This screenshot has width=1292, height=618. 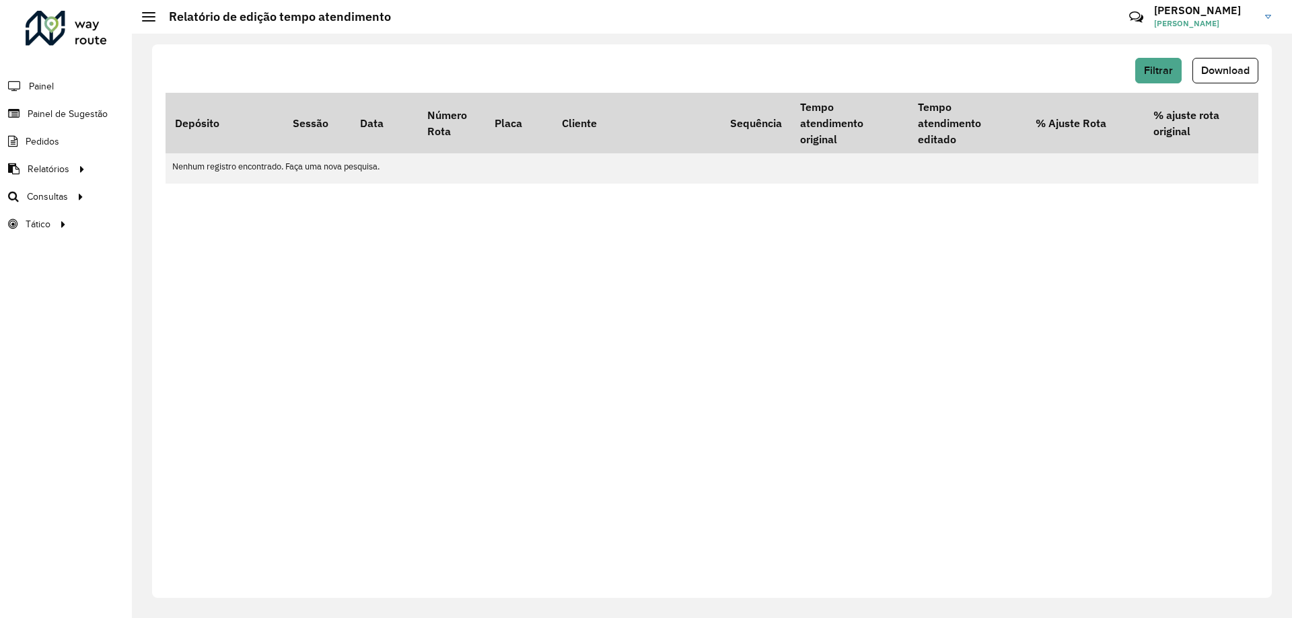 What do you see at coordinates (1158, 70) in the screenshot?
I see `span: Filtrar` at bounding box center [1158, 70].